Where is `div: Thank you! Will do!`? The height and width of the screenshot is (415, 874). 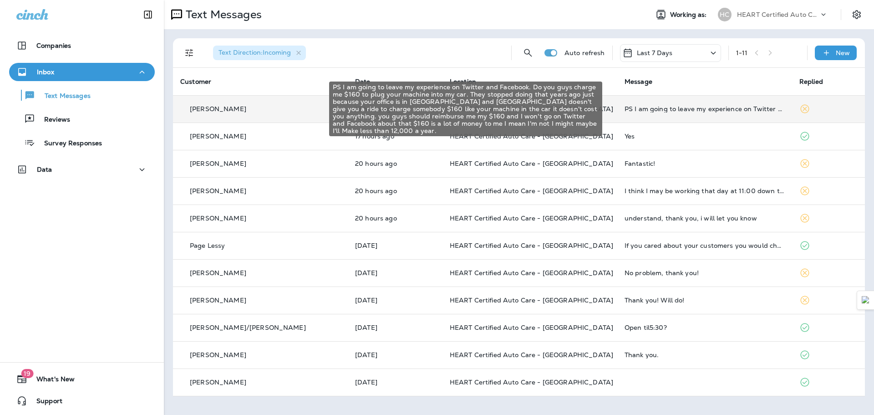 div: Thank you! Will do! is located at coordinates (705, 300).